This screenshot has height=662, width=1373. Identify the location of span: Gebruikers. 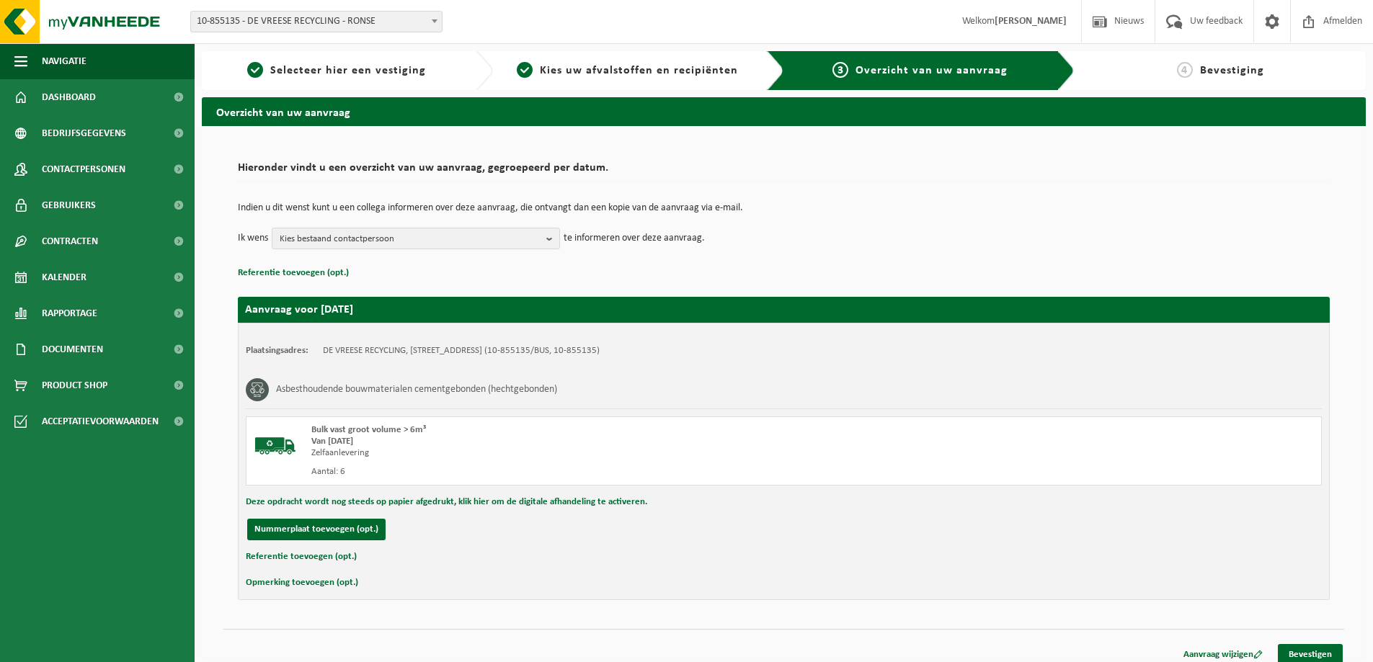
(68, 205).